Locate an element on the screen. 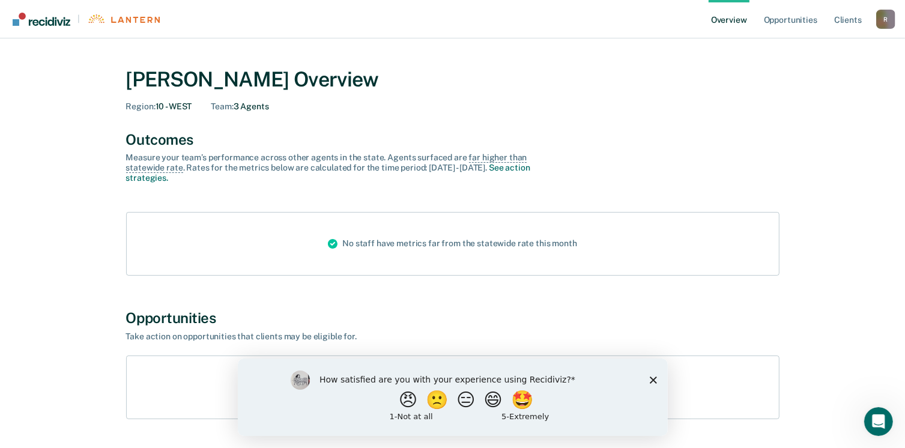 The height and width of the screenshot is (448, 905). button: 4 is located at coordinates (256, 41).